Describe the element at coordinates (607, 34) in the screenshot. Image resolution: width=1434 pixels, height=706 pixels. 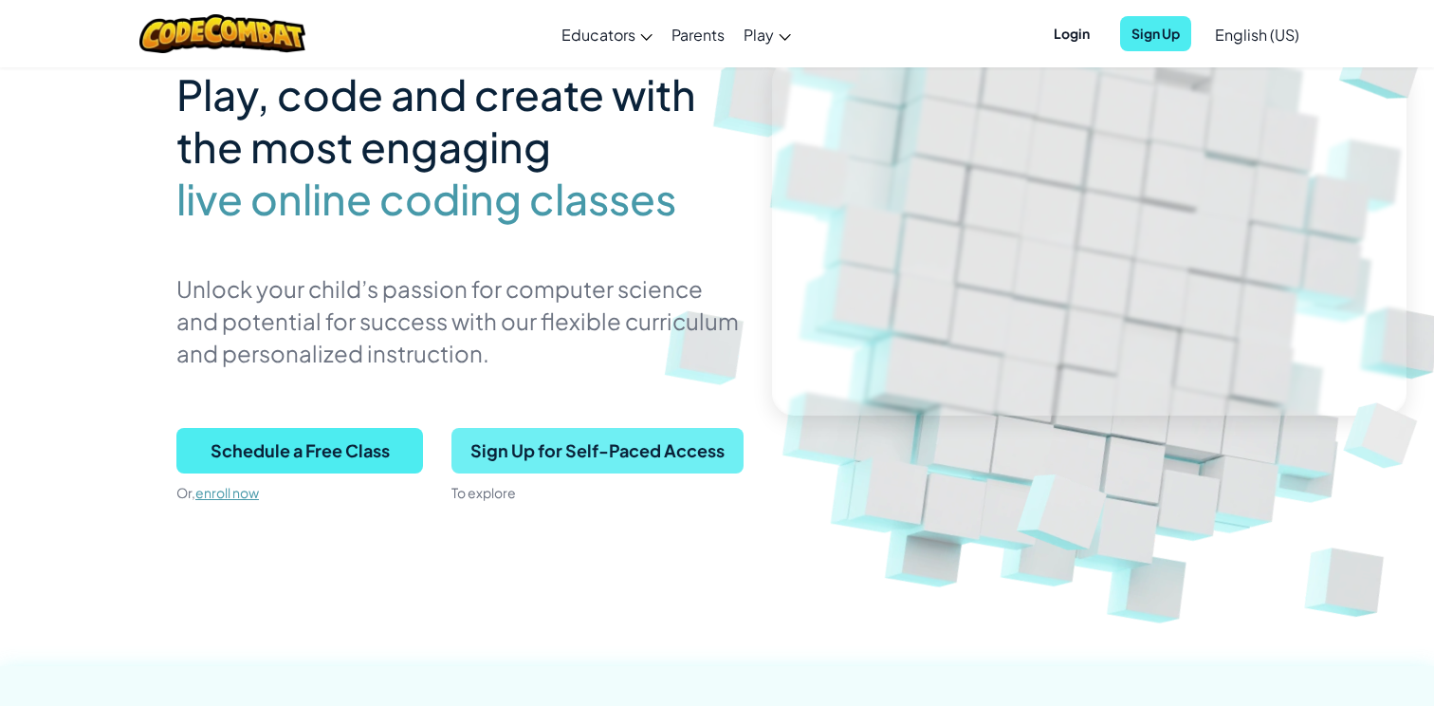
I see `a: Educators` at that location.